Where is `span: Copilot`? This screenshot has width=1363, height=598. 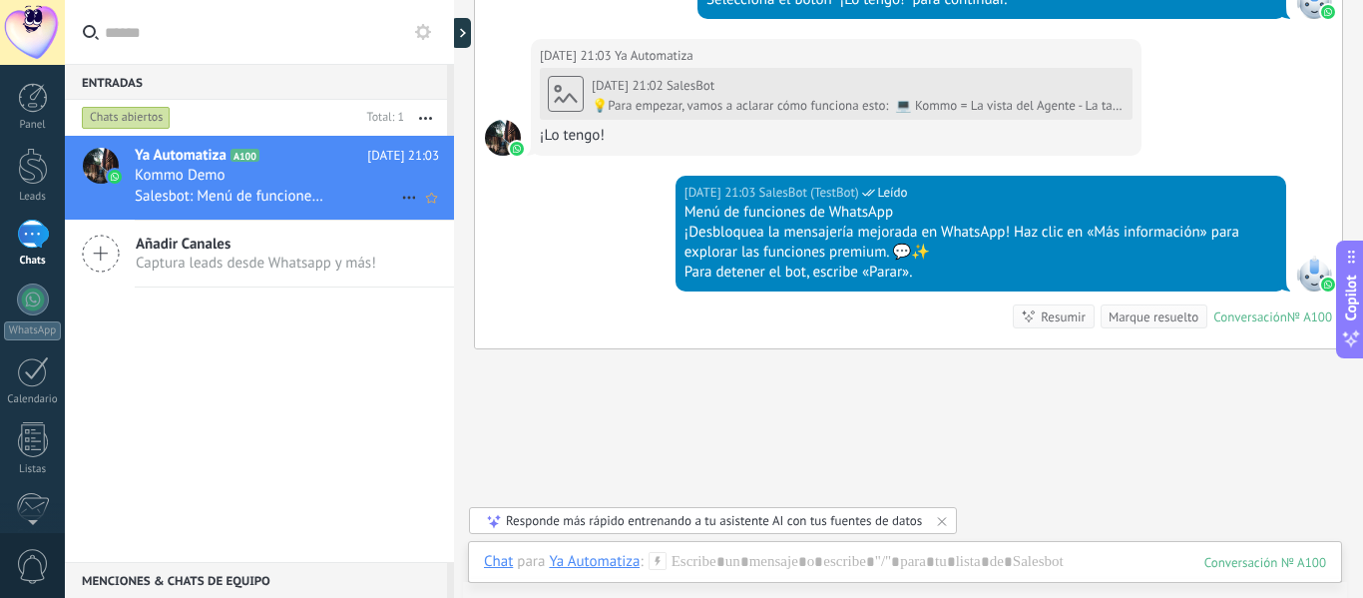
span: Copilot is located at coordinates (1351, 297).